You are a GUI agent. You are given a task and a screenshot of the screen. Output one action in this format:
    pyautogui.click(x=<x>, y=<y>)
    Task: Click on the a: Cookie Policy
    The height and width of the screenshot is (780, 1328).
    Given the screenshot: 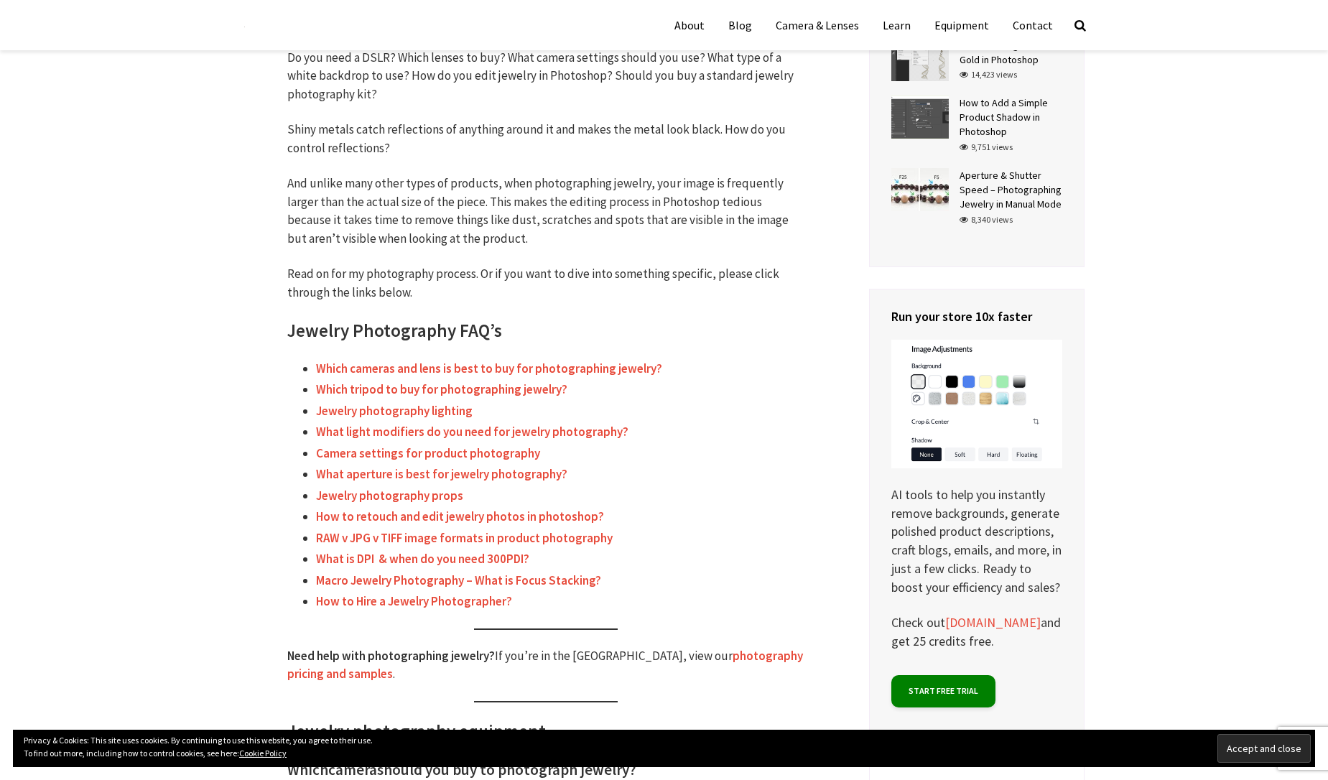 What is the action you would take?
    pyautogui.click(x=263, y=753)
    